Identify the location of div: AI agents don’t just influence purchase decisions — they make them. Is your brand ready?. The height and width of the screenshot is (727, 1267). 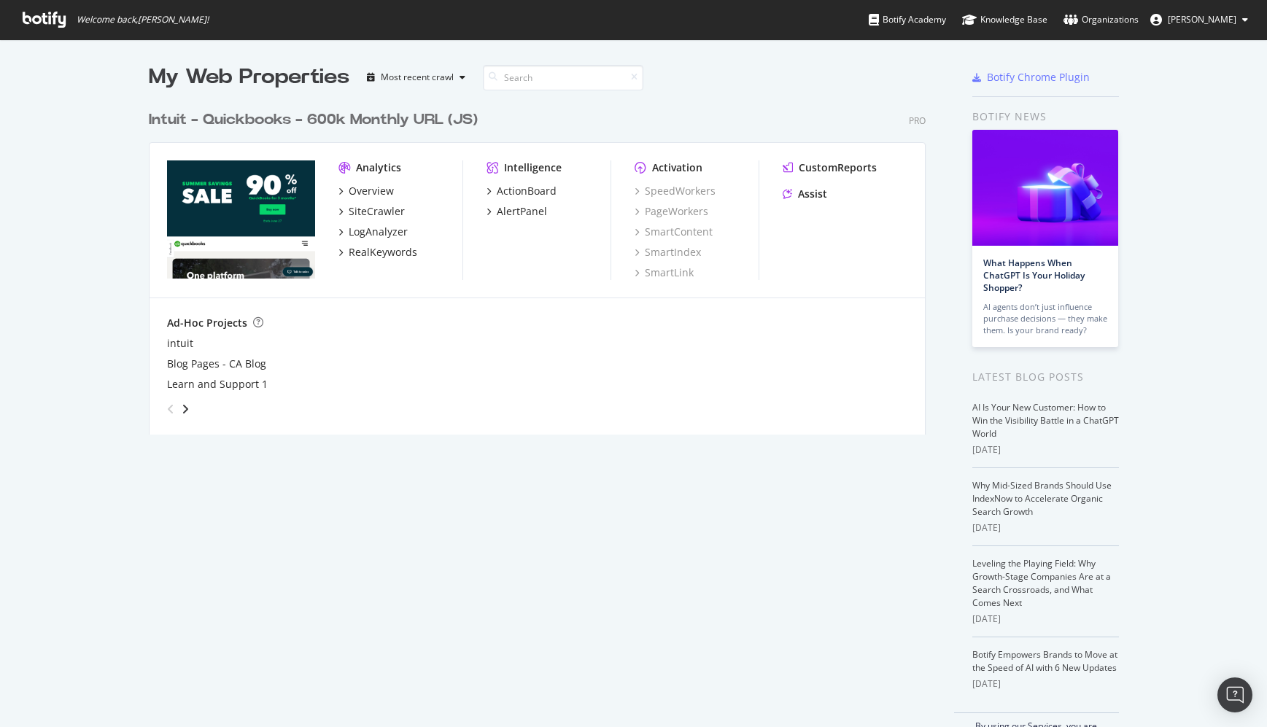
(1045, 319).